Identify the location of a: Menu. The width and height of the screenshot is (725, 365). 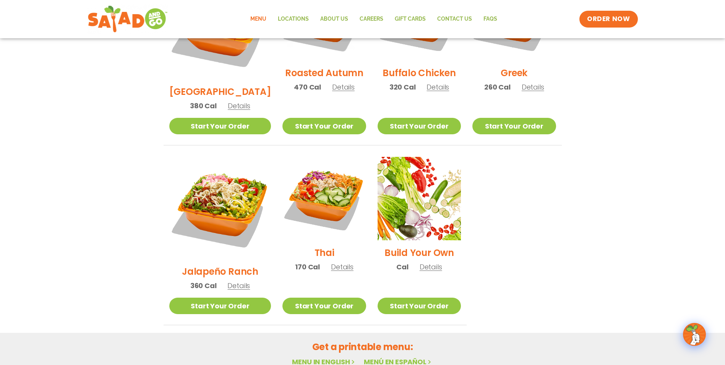
(258, 19).